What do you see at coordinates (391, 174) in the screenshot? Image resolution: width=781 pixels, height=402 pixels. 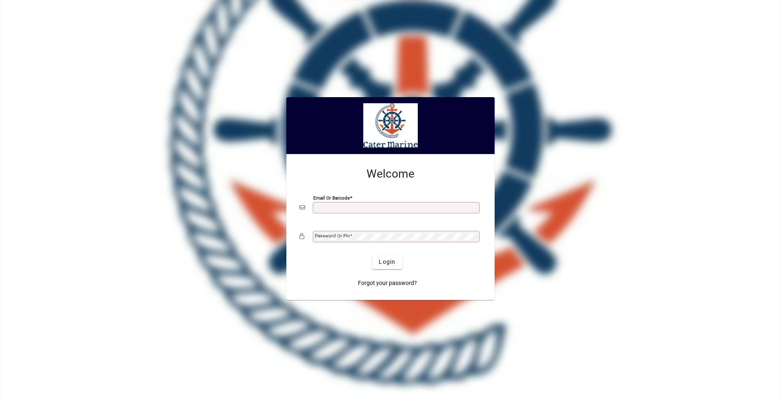 I see `h2: Welcome` at bounding box center [391, 174].